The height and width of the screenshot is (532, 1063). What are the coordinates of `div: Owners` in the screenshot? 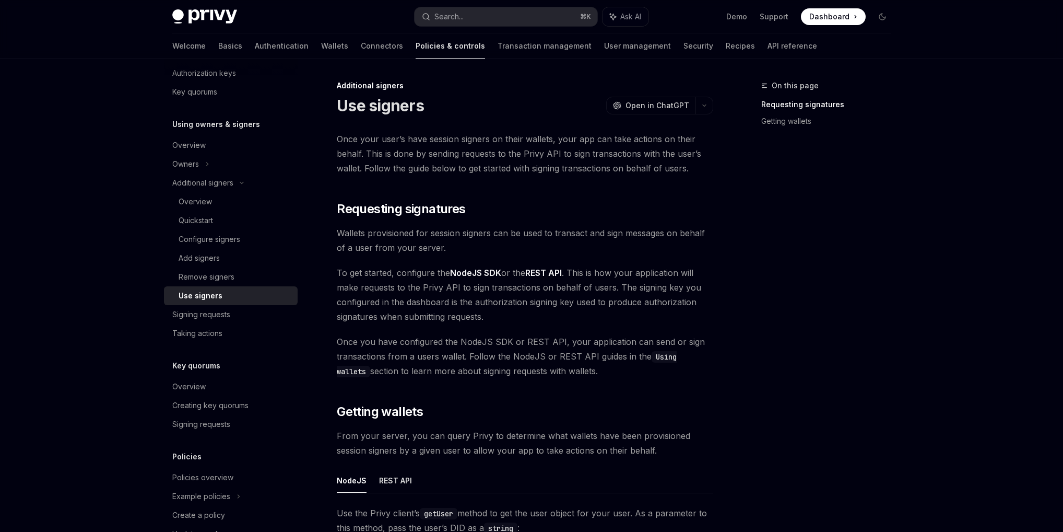 It's located at (185, 164).